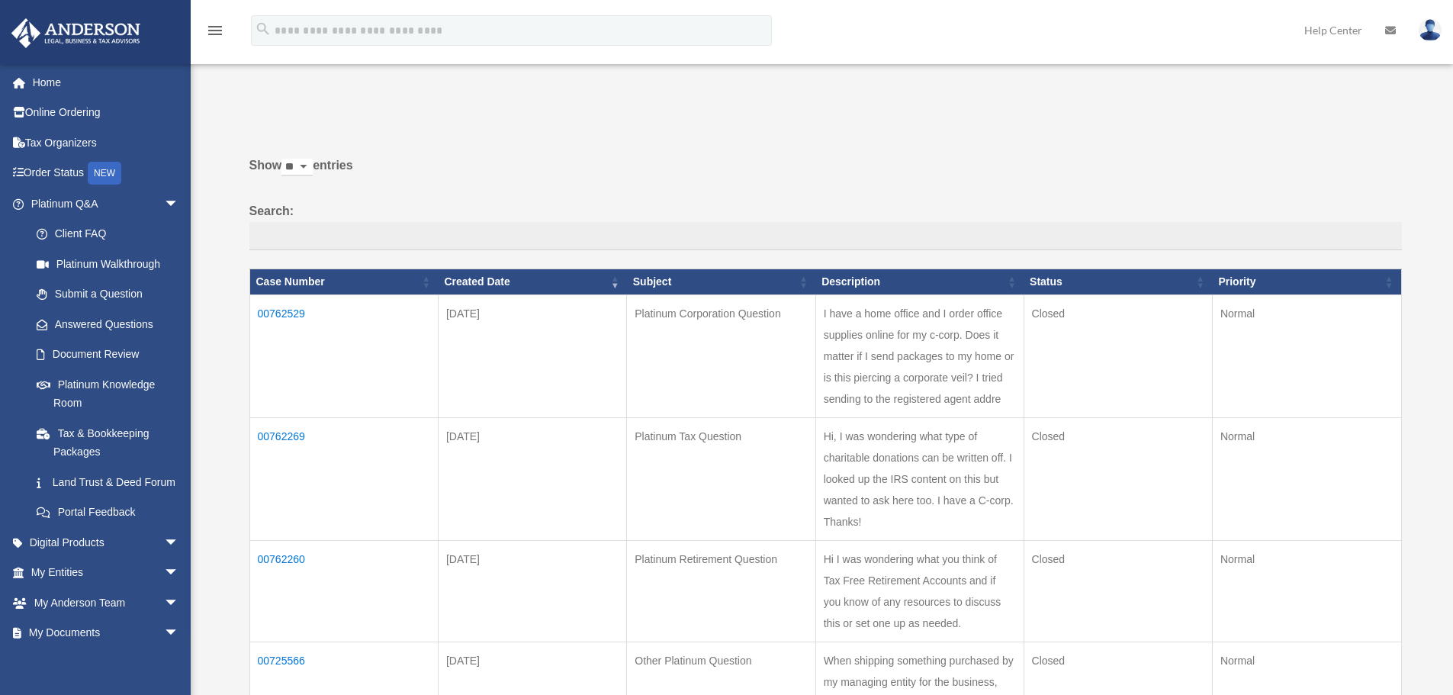 This screenshot has height=695, width=1453. I want to click on a: Tax & Bookkeeping Packages, so click(108, 442).